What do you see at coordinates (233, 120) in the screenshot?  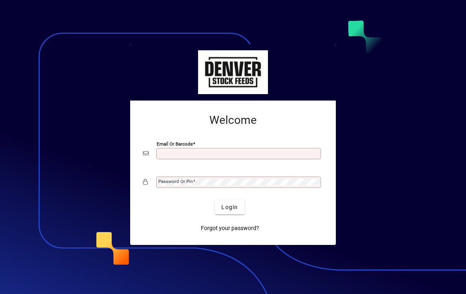 I see `h2: Welcome` at bounding box center [233, 120].